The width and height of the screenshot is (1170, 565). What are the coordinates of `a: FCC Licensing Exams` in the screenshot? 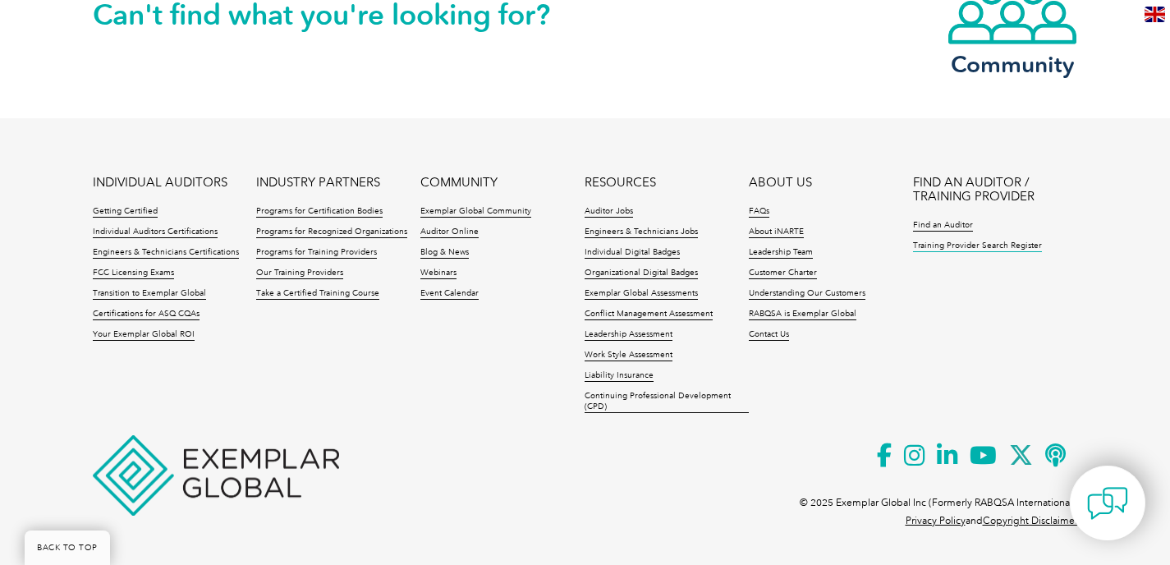 It's located at (133, 273).